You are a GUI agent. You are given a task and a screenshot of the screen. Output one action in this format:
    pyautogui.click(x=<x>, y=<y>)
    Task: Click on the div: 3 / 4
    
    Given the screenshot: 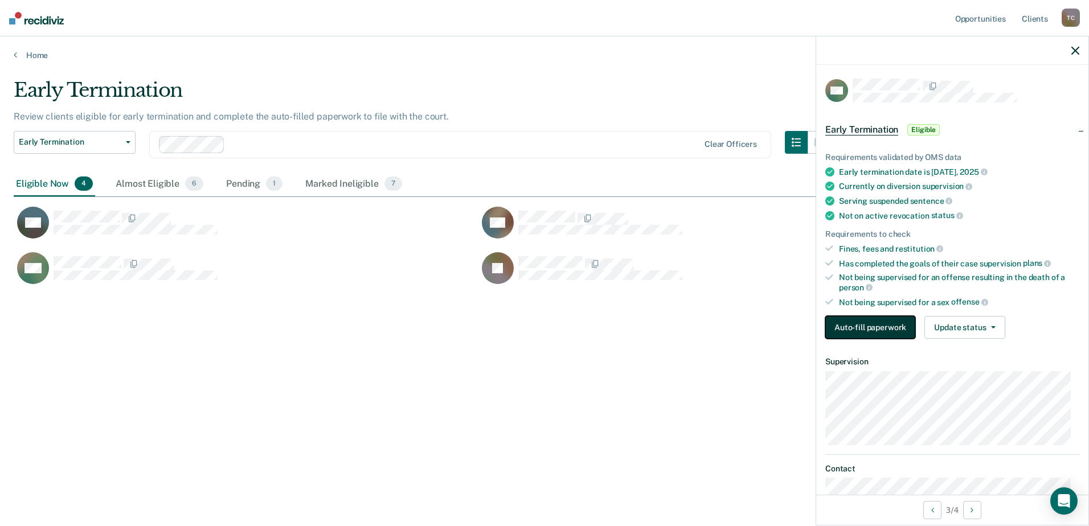 What is the action you would take?
    pyautogui.click(x=953, y=510)
    